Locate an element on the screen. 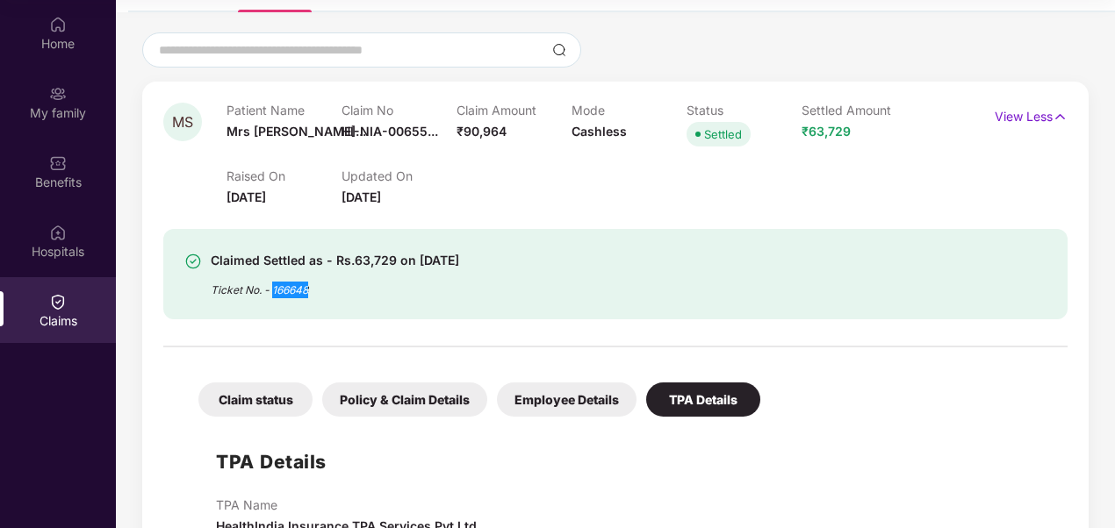 The height and width of the screenshot is (528, 1115). div: Policy & Claim Details is located at coordinates (405, 399).